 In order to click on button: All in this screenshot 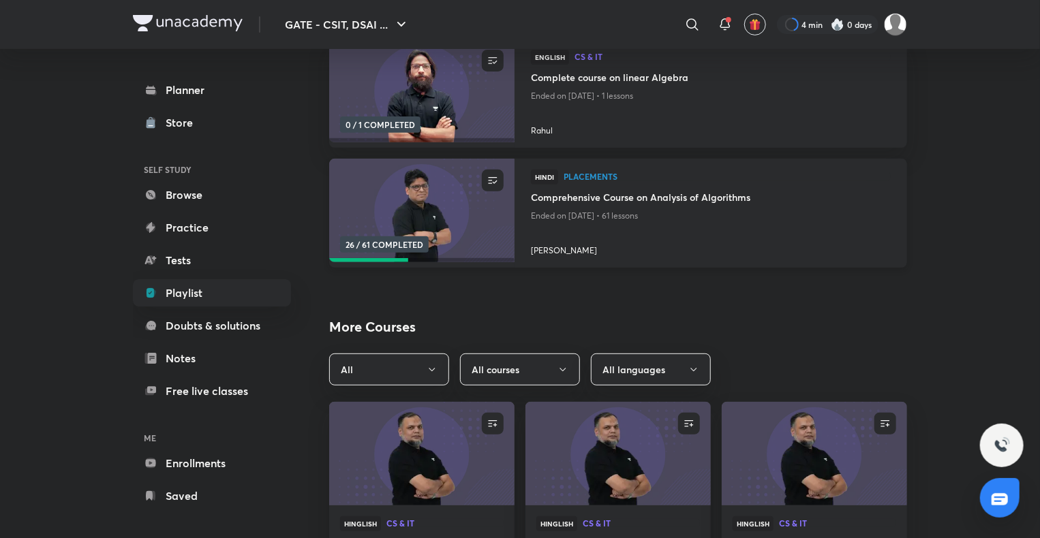, I will do `click(389, 369)`.